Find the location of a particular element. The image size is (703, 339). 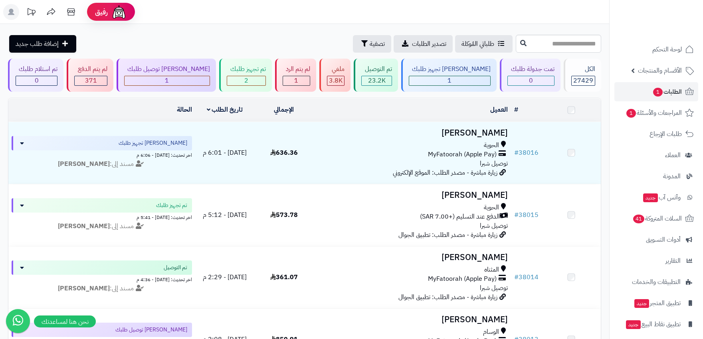

a: تم تجهيز طلبك 2 is located at coordinates (245, 75).